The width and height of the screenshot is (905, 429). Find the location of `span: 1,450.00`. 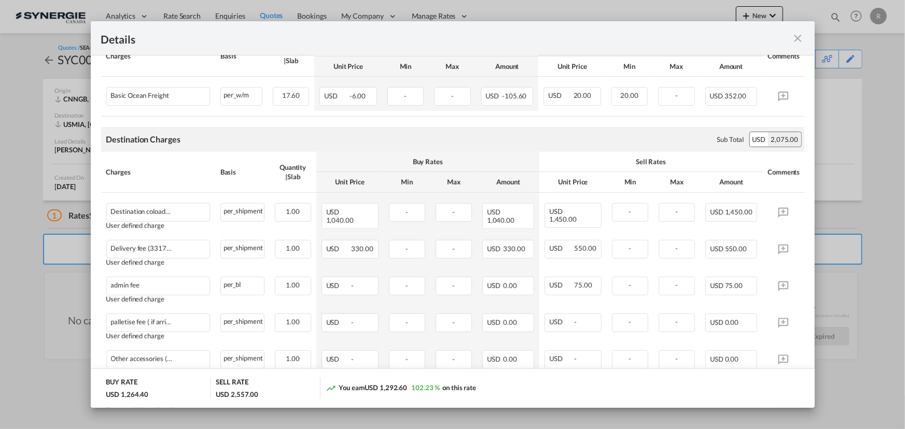

span: 1,450.00 is located at coordinates (739, 212).